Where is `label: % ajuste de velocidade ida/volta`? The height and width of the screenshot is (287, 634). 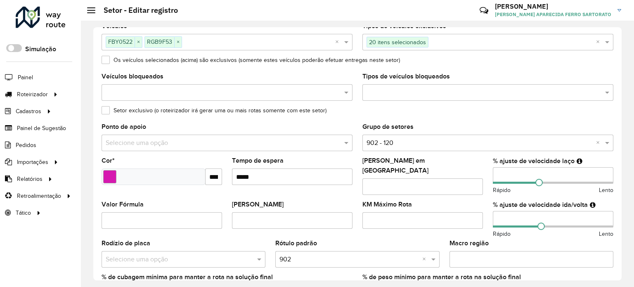
label: % ajuste de velocidade ida/volta is located at coordinates (540, 205).